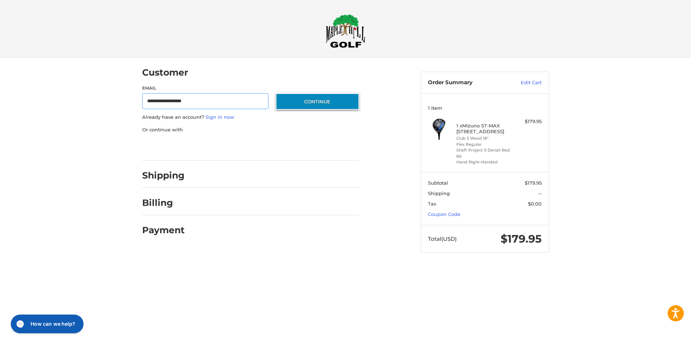 This screenshot has height=343, width=691. Describe the element at coordinates (346, 31) in the screenshot. I see `img: Maple Hill Golf` at that location.